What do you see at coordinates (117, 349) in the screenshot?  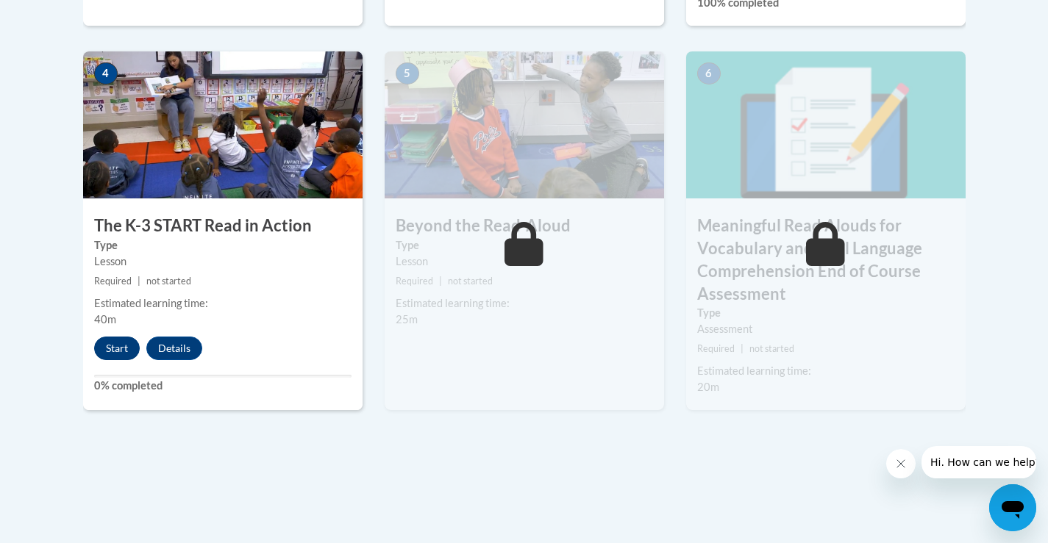 I see `button: Start` at bounding box center [117, 349].